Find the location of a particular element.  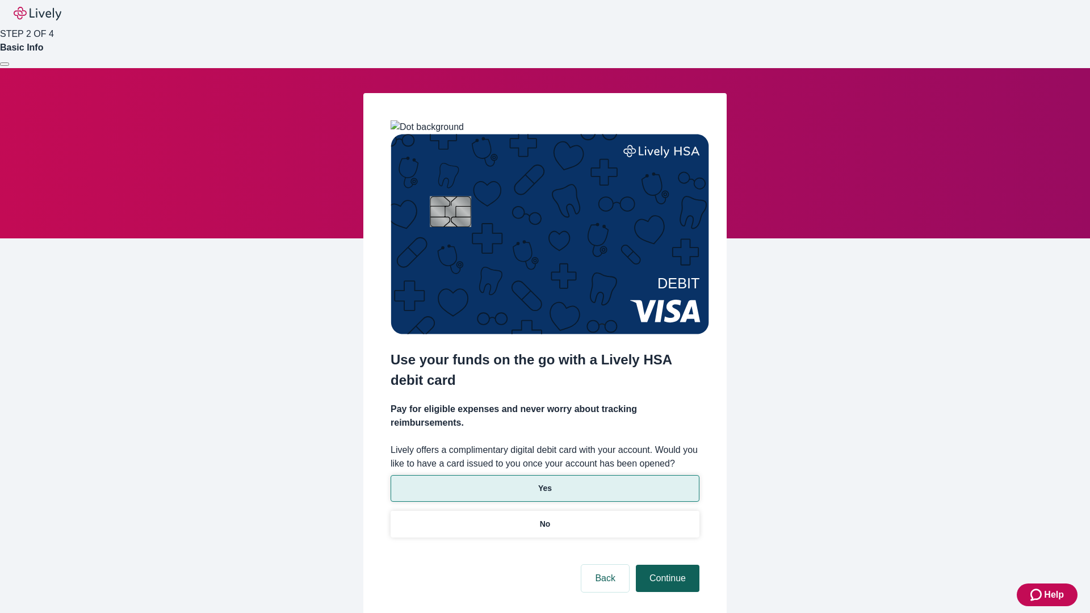

button: Yes is located at coordinates (545, 488).